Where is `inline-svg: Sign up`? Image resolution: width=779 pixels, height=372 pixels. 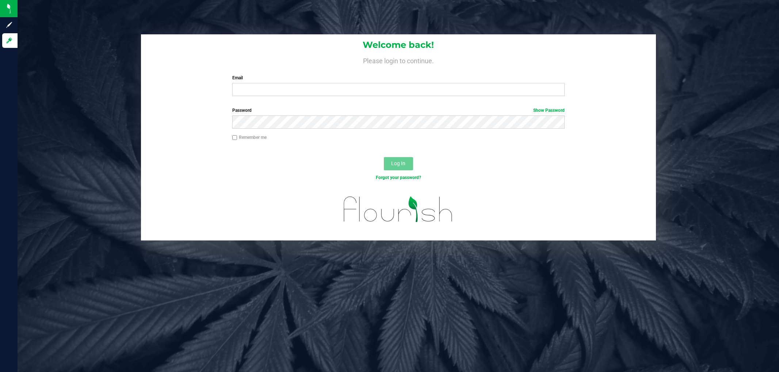 inline-svg: Sign up is located at coordinates (9, 25).